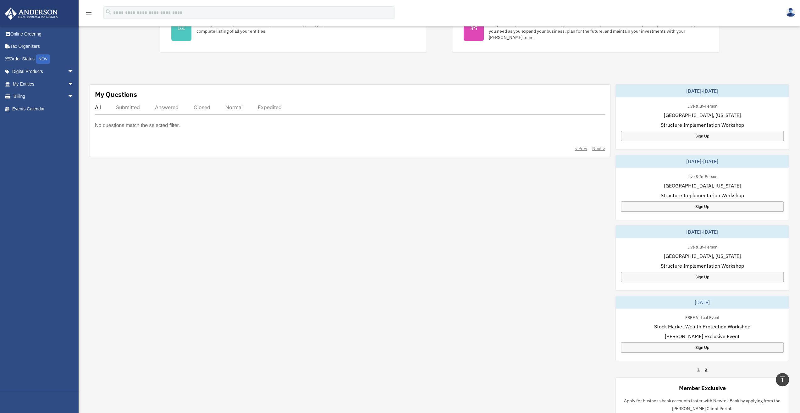  I want to click on div: Looking for an EIN, want to make an update to an entity, or sign up for a bank account? Click her..., so click(306, 28).